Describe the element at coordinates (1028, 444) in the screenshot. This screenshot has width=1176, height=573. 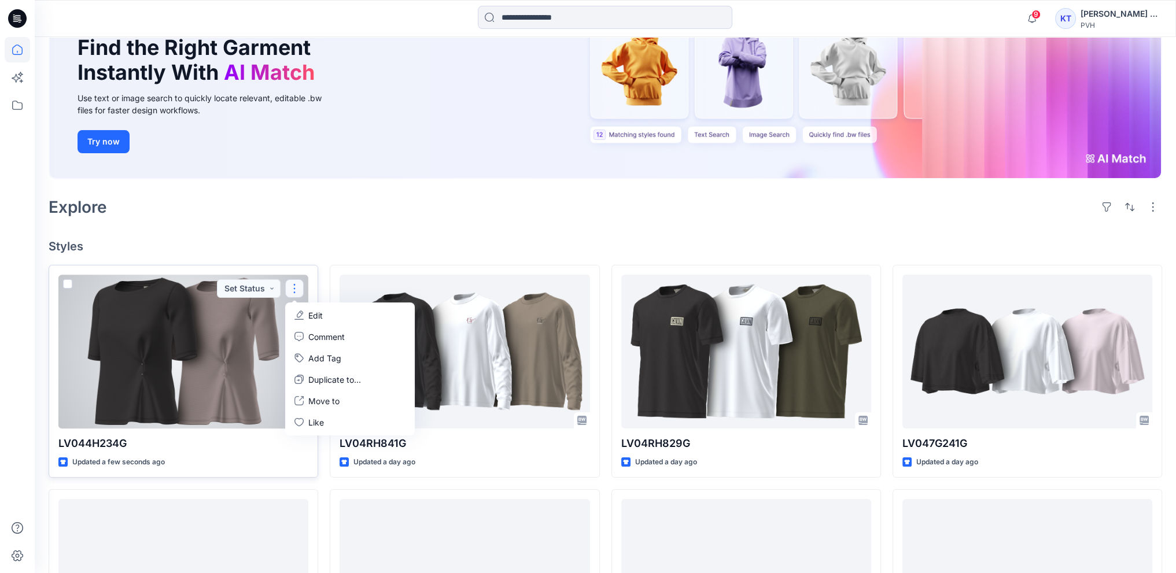
I see `p: LV047G241G` at that location.